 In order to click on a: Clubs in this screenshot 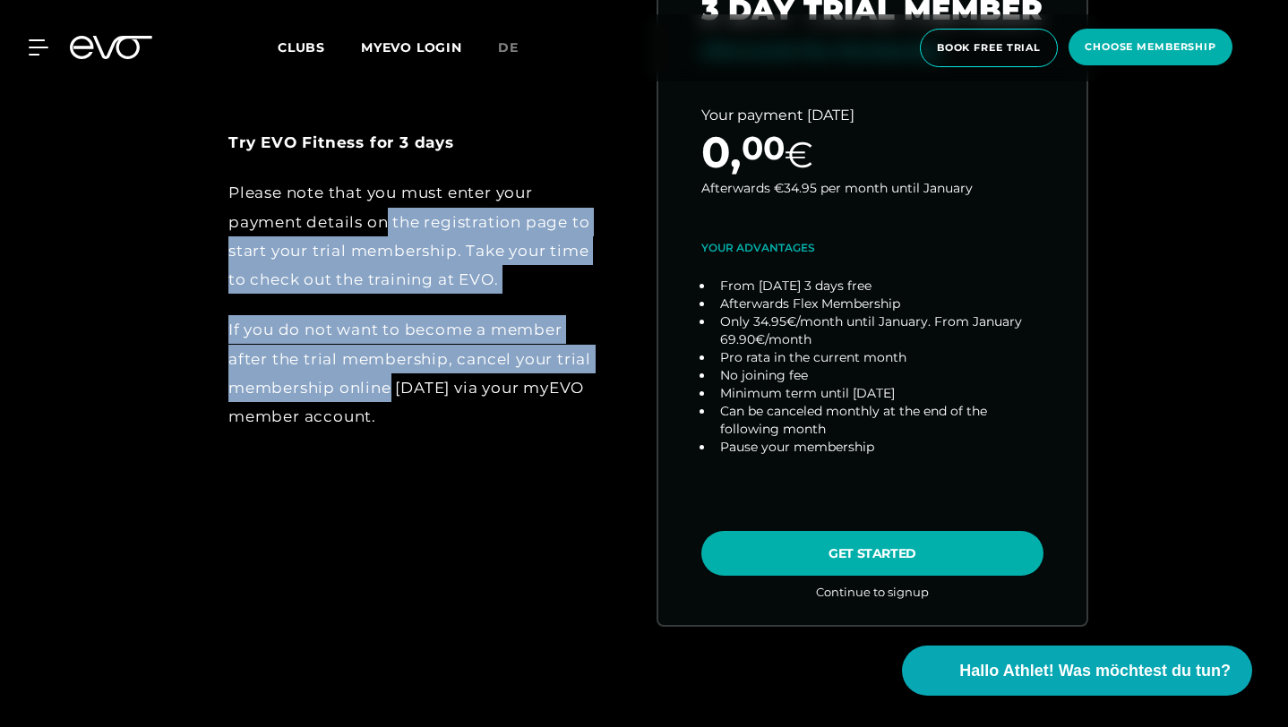, I will do `click(319, 47)`.